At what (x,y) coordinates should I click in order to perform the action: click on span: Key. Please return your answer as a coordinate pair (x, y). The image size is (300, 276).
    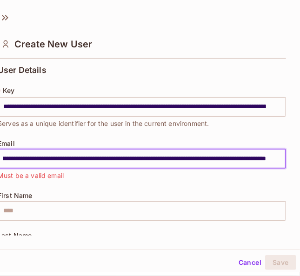
    Looking at the image, I should click on (8, 91).